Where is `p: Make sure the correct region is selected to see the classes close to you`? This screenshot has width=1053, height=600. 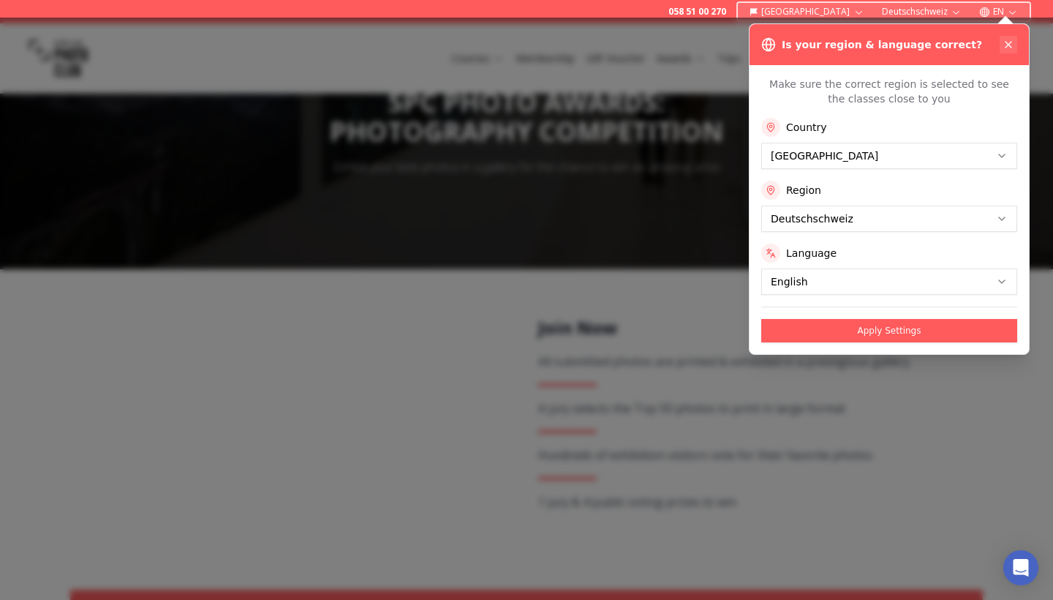 p: Make sure the correct region is selected to see the classes close to you is located at coordinates (889, 91).